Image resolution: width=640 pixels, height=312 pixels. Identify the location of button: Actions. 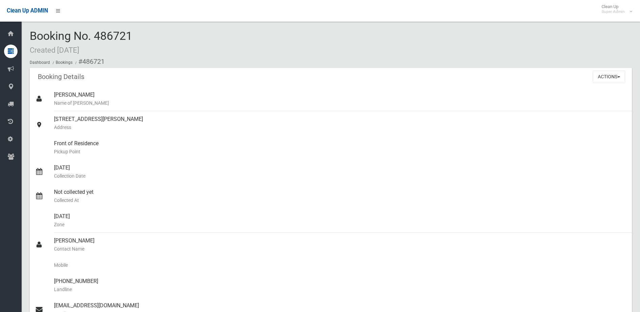
(609, 77).